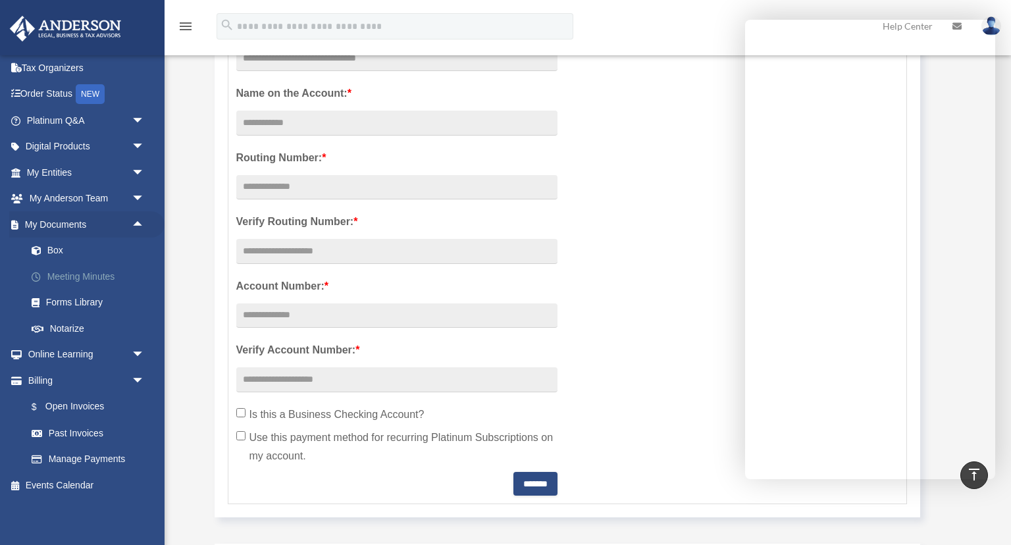 This screenshot has height=545, width=1011. What do you see at coordinates (241, 413) in the screenshot?
I see `input: Is this a Business Checking Account?` at bounding box center [241, 413].